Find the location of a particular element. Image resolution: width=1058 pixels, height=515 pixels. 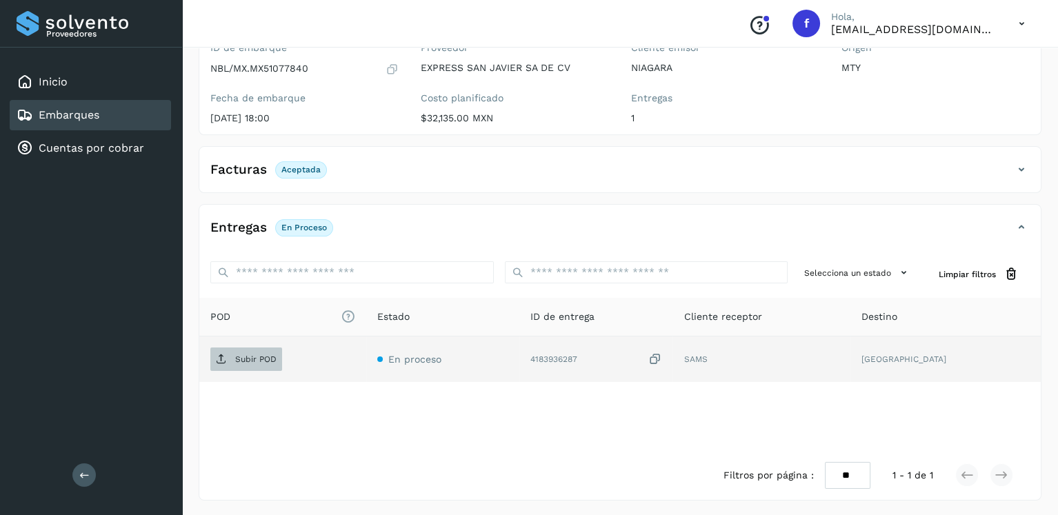

label: Origen is located at coordinates (935, 48).